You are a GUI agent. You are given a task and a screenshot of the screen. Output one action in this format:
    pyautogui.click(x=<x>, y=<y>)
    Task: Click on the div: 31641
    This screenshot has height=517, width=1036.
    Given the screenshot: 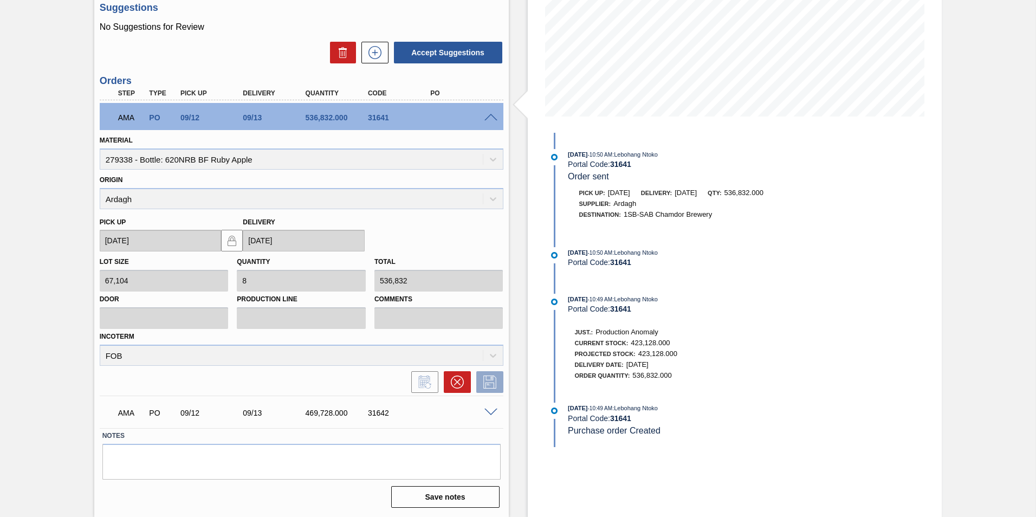 What is the action you would take?
    pyautogui.click(x=400, y=118)
    